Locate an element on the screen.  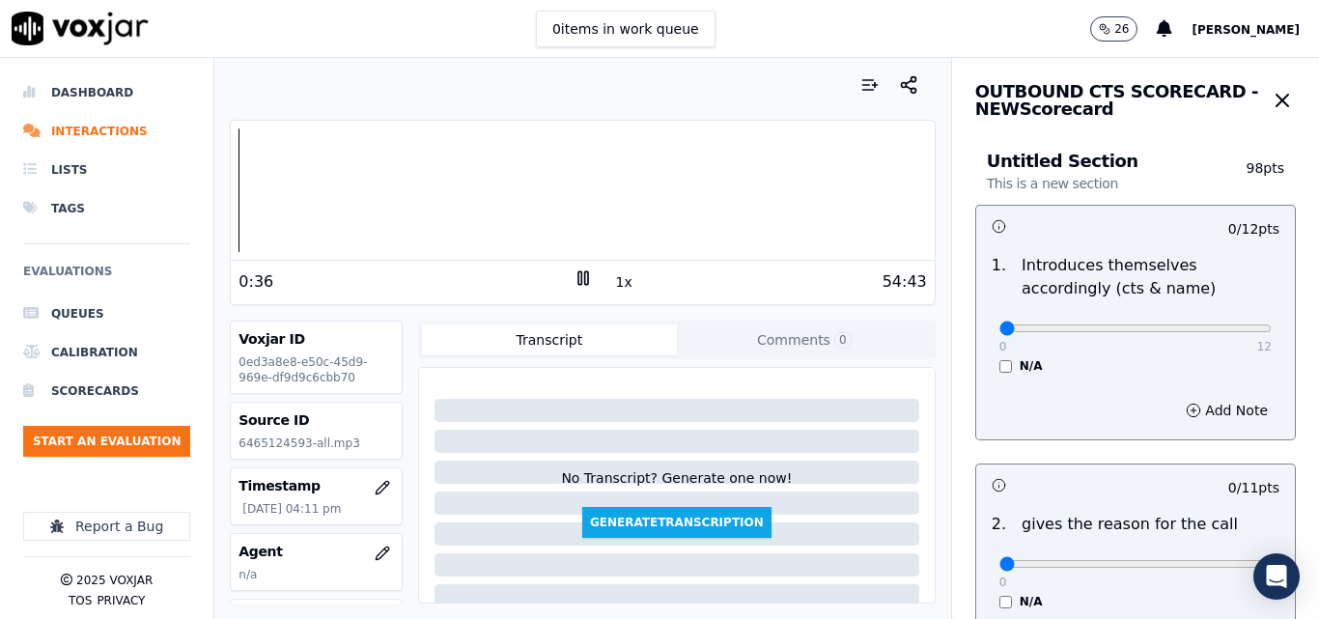
li: Queues is located at coordinates (106, 314).